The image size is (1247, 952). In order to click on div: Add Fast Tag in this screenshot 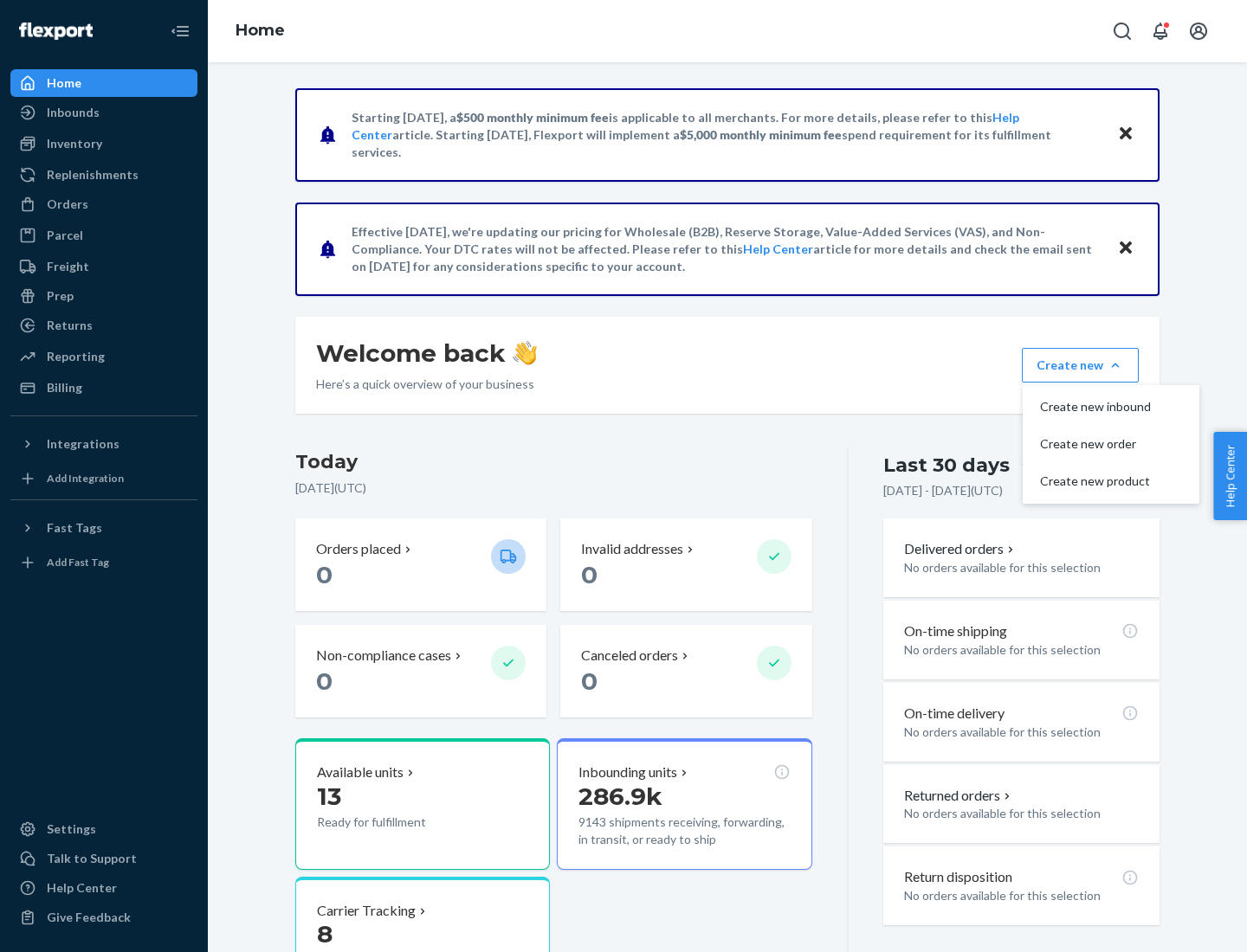, I will do `click(77, 562)`.